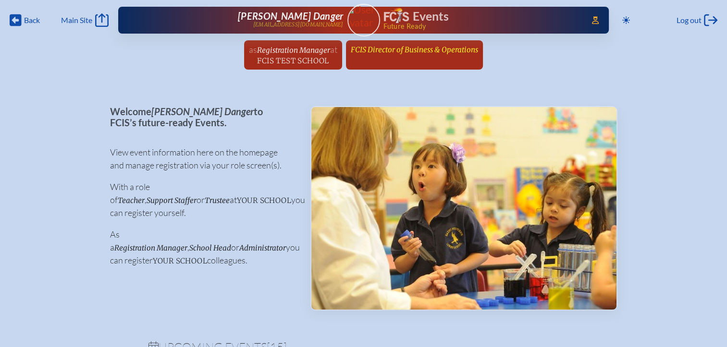 The height and width of the screenshot is (347, 727). What do you see at coordinates (414, 49) in the screenshot?
I see `span: FCIS Director of Business & Operations` at bounding box center [414, 49].